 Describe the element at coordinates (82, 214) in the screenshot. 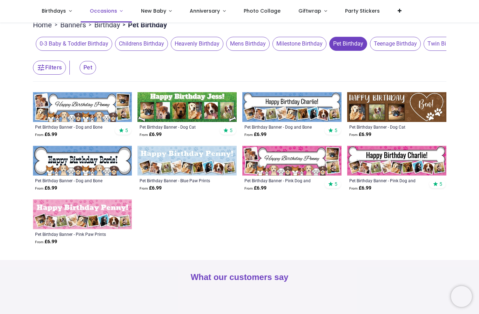

I see `img: Personalised Pet Birthday Banner - Pink Paw Prints - Add Text & 9 Photo Upload` at that location.